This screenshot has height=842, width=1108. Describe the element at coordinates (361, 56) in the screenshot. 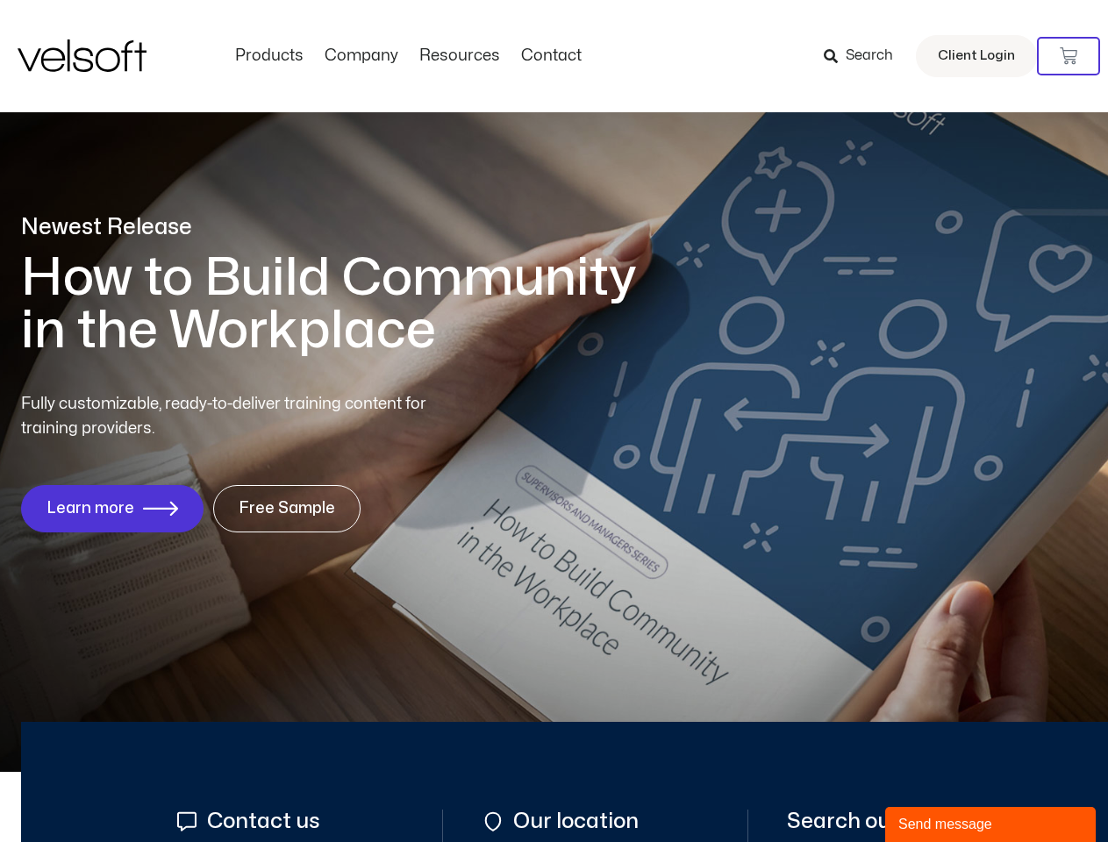

I see `a: CompanyMenu Toggle` at that location.